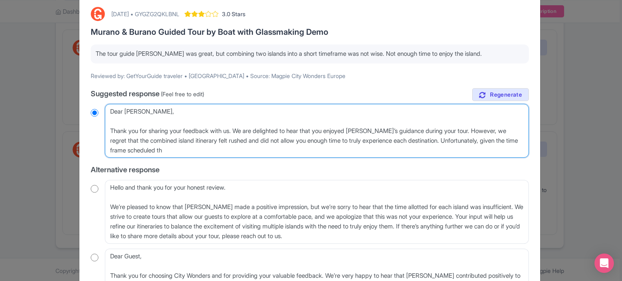 The height and width of the screenshot is (281, 622). Describe the element at coordinates (506, 95) in the screenshot. I see `span: Regenerate` at that location.